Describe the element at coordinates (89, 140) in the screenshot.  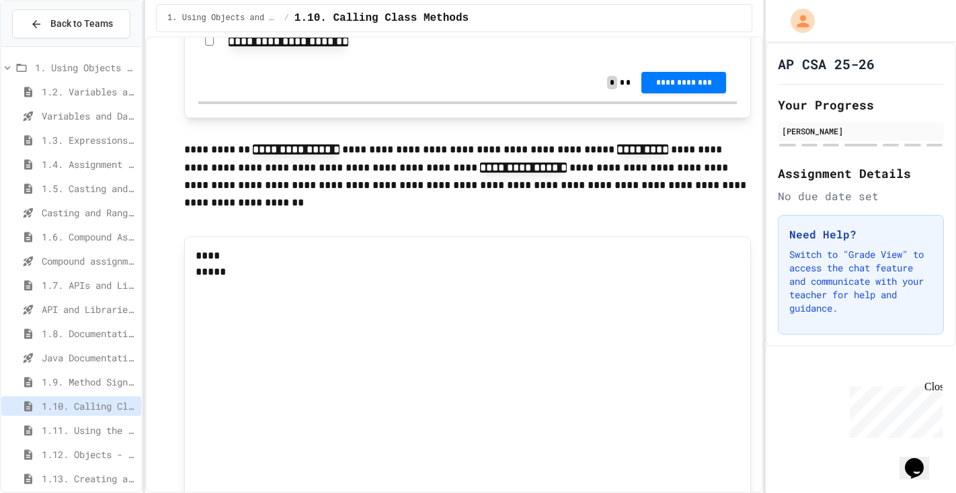
I see `span: 1.3. Expressions and Output [New]` at that location.